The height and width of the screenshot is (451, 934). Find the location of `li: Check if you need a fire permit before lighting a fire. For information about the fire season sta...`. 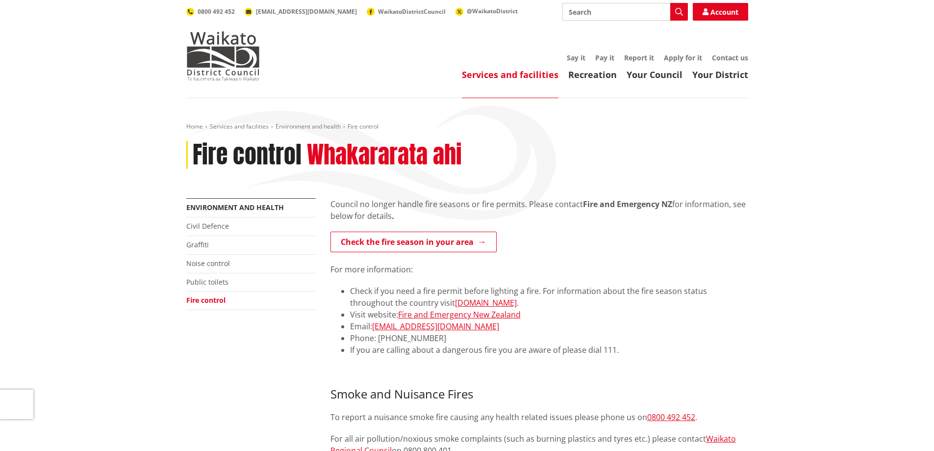

li: Check if you need a fire permit before lighting a fire. For information about the fire season sta... is located at coordinates (549, 297).